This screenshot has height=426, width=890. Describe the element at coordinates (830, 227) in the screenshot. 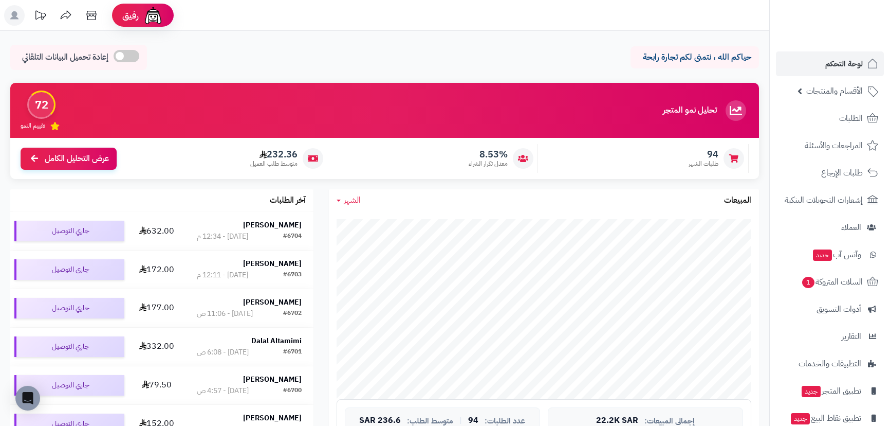

I see `a: العملاء` at that location.